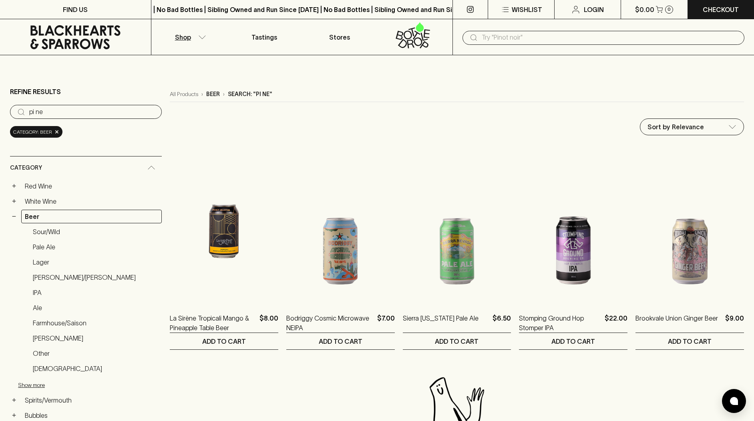 This screenshot has height=421, width=754. I want to click on a: Sour/Wild, so click(95, 232).